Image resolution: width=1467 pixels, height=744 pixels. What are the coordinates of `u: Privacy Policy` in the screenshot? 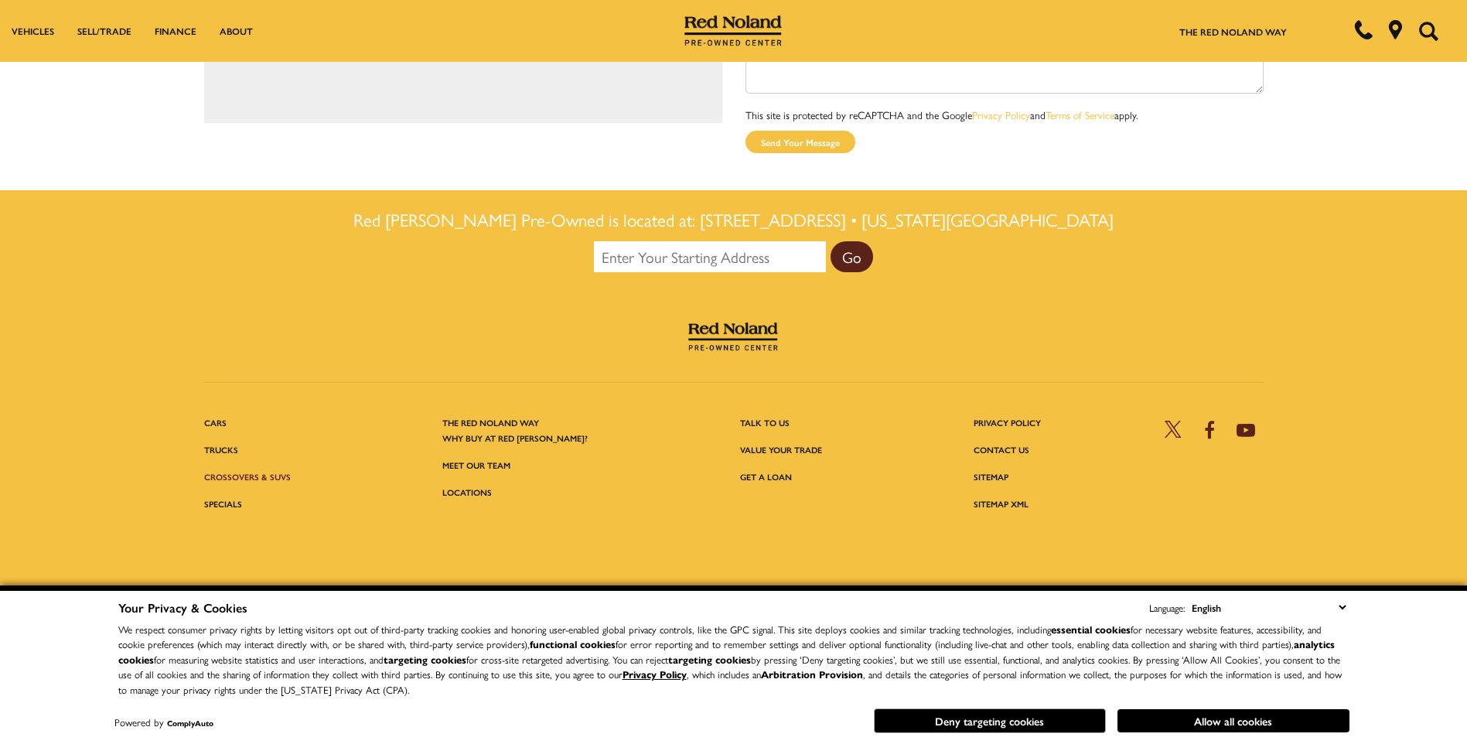 It's located at (654, 674).